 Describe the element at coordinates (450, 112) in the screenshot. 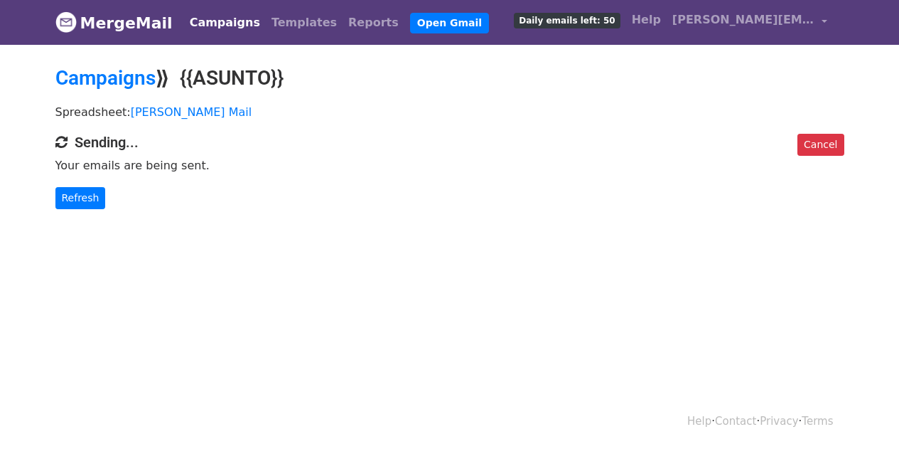

I see `p: Spreadsheet:` at that location.